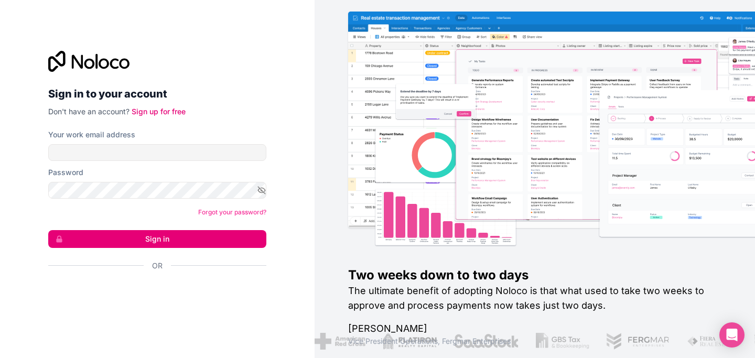 The width and height of the screenshot is (755, 358). Describe the element at coordinates (732, 335) in the screenshot. I see `div: Open Intercom Messenger` at that location.